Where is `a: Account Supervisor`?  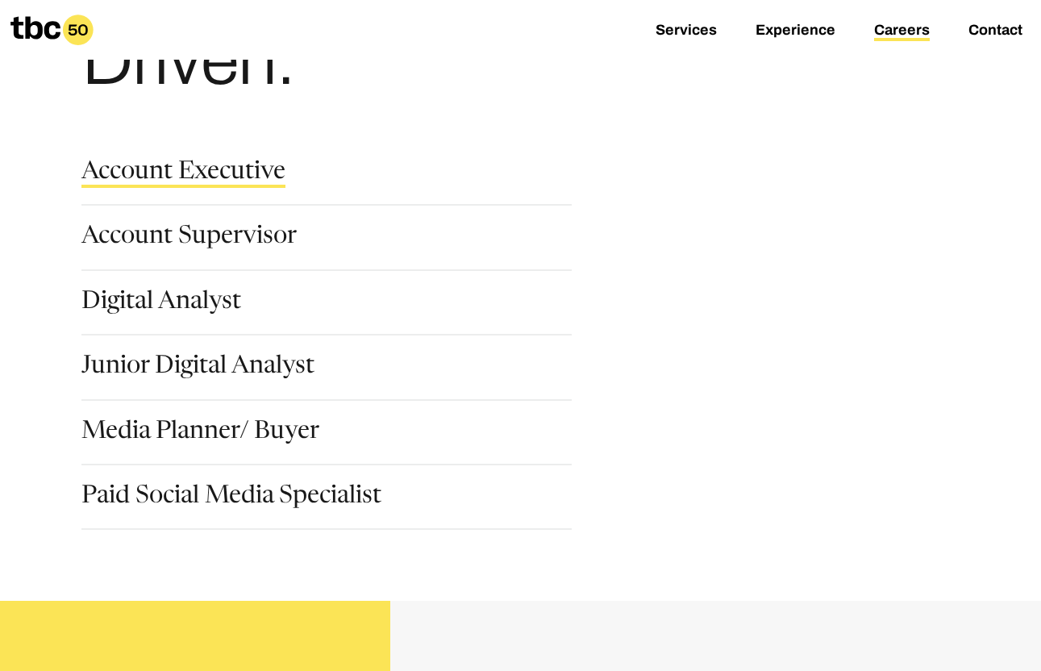
a: Account Supervisor is located at coordinates (189, 239).